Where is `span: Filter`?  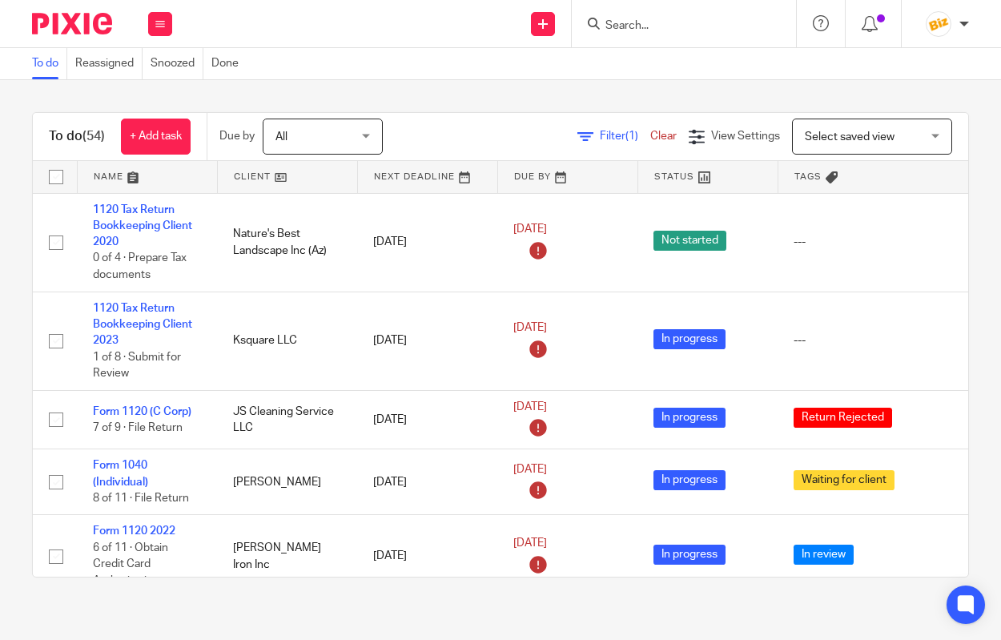 span: Filter is located at coordinates (624, 136).